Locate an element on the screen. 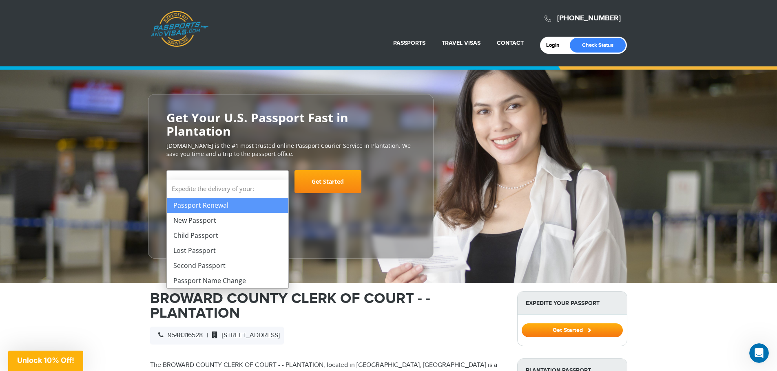 This screenshot has height=371, width=777. li: Lost Passport is located at coordinates (227, 251).